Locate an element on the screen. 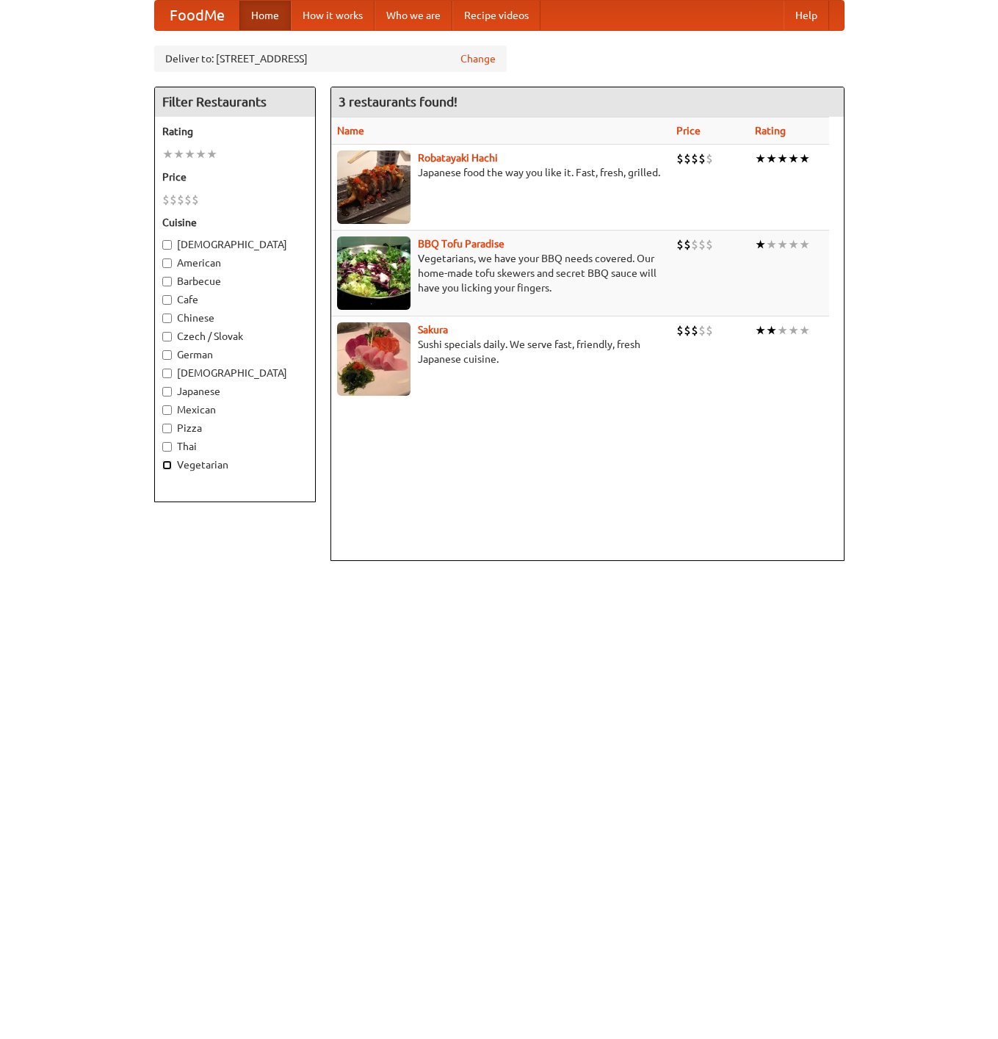 This screenshot has height=1039, width=998. label: Mexican is located at coordinates (235, 410).